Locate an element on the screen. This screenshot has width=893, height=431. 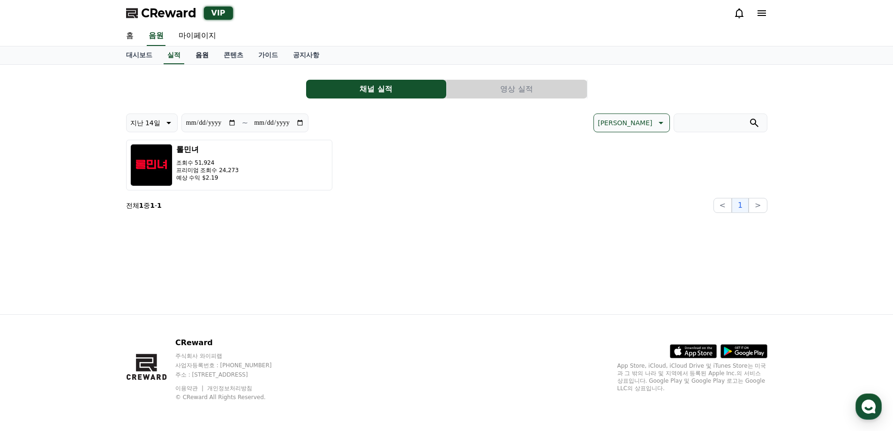
button: 영상 실적 is located at coordinates (516, 89).